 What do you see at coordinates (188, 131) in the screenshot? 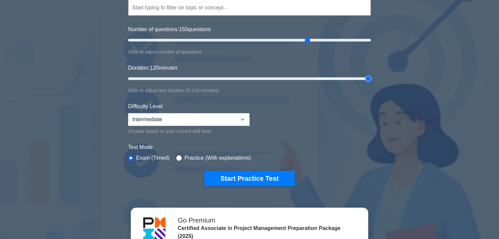
I see `div: Choose based on your current skill level` at bounding box center [188, 131].